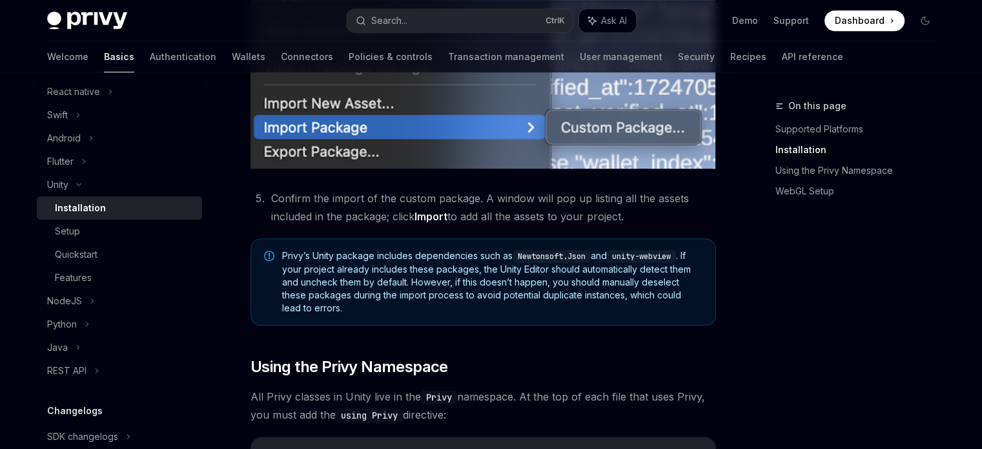  I want to click on div: SDK changelogs, so click(83, 437).